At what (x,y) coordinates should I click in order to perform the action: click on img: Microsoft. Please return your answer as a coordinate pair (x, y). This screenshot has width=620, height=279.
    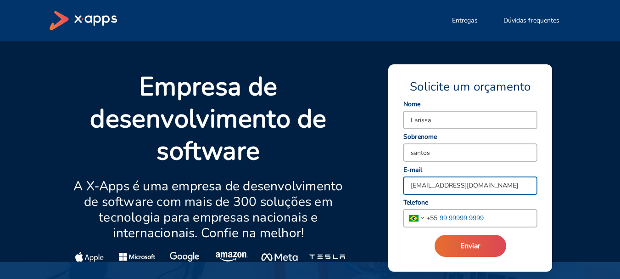
    Looking at the image, I should click on (137, 257).